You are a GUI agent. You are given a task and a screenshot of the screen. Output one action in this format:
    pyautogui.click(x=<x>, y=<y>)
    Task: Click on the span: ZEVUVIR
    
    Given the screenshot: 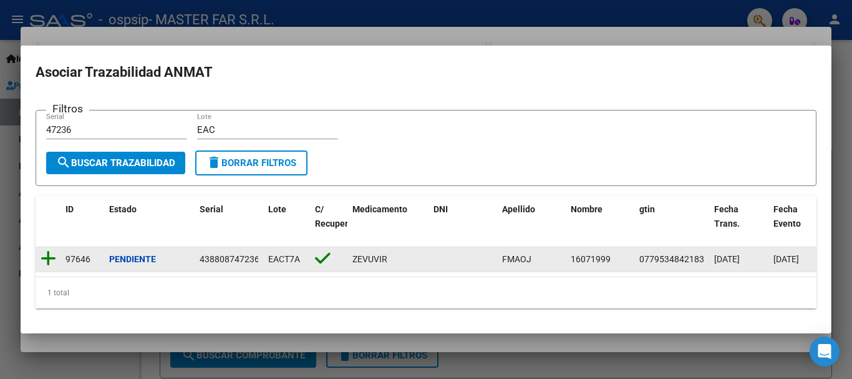 What is the action you would take?
    pyautogui.click(x=370, y=259)
    